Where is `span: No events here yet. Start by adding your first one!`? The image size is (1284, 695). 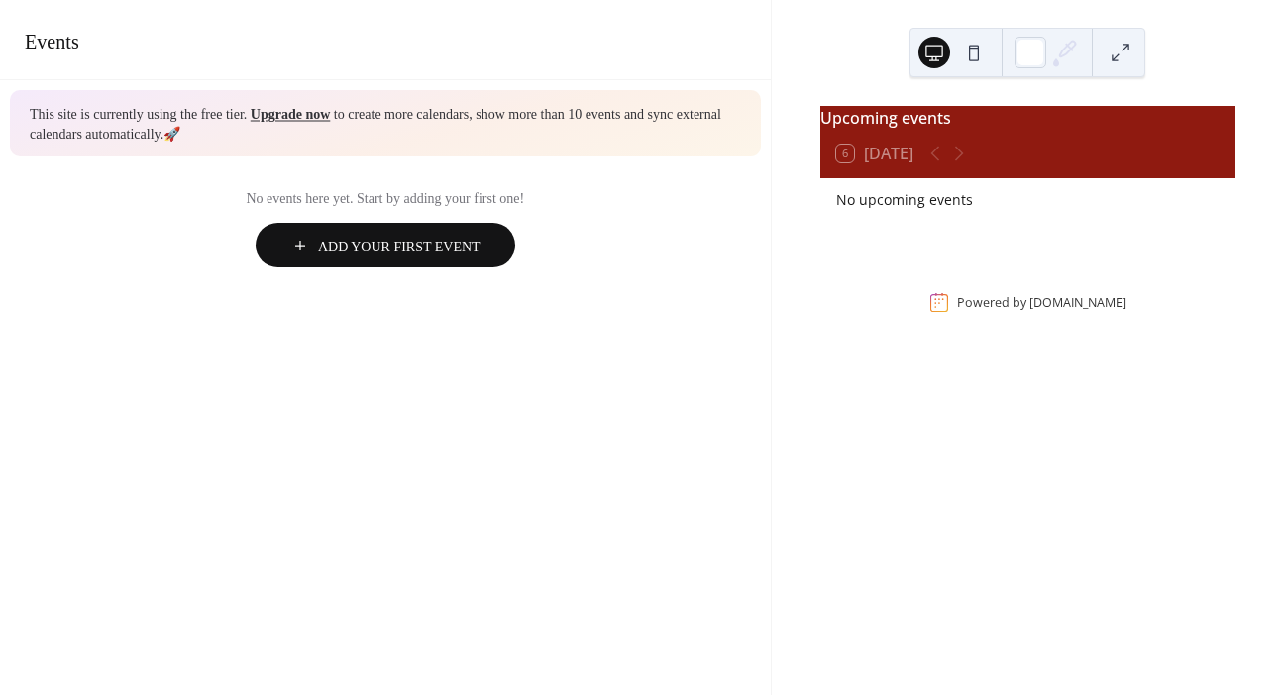
span: No events here yet. Start by adding your first one! is located at coordinates (385, 198).